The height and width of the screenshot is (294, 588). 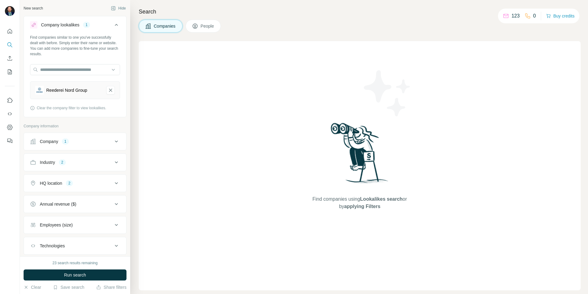 I want to click on div: HQ location, so click(x=51, y=183).